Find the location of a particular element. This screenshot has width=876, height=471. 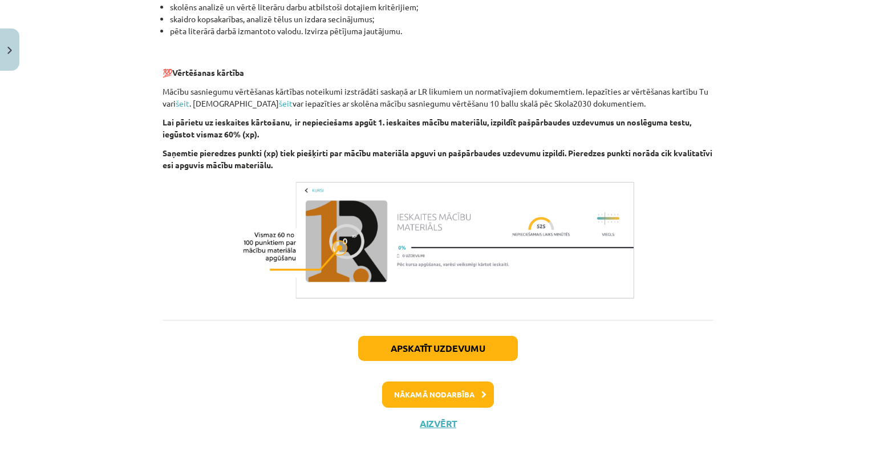

li: pēta literārā darbā izmantoto valodu. Izvirza pētījuma jautājumu. is located at coordinates (442, 37).